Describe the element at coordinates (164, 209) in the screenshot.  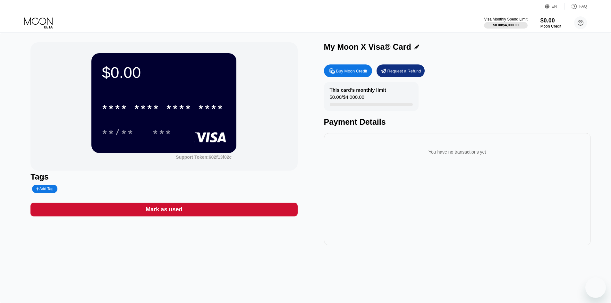
I see `div: Mark as used` at that location.